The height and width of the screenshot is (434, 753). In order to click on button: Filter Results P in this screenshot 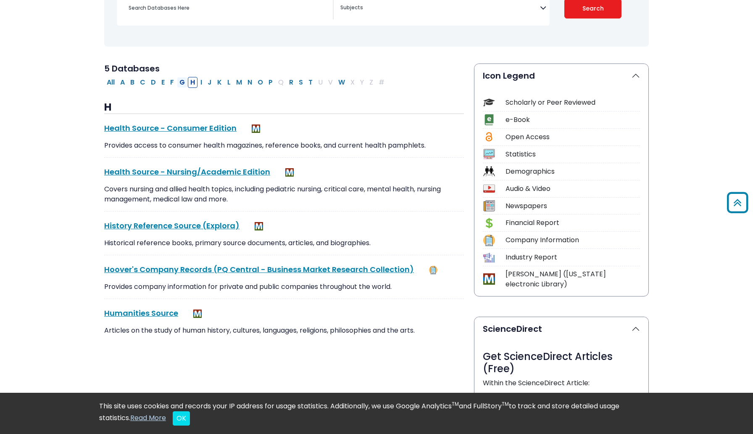, I will do `click(271, 82)`.